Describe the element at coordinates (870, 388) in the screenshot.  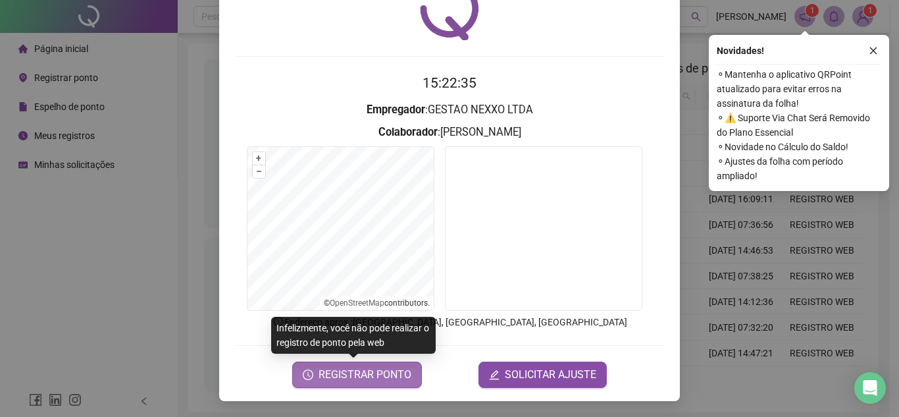
I see `div: Open Intercom Messenger` at that location.